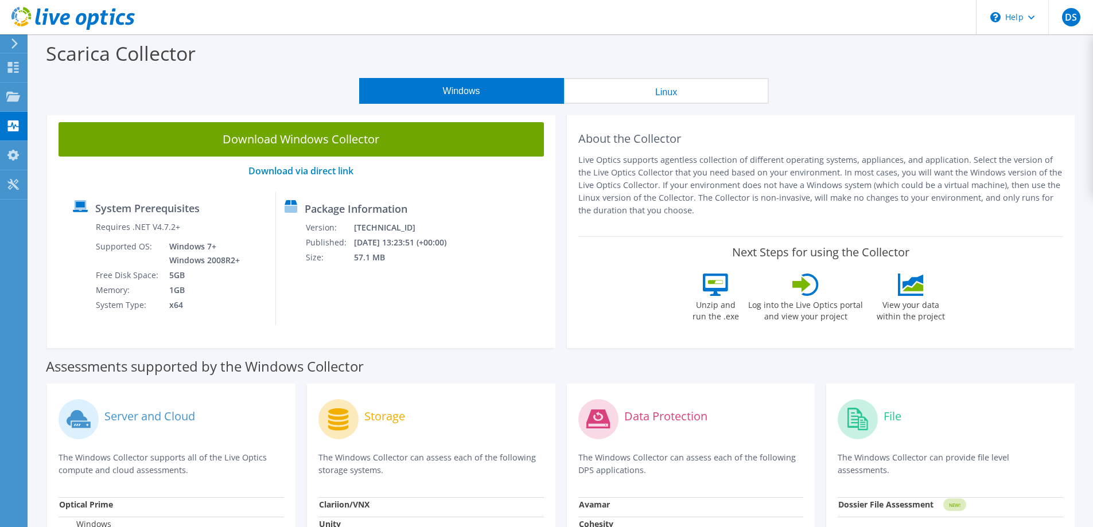  I want to click on td: x64, so click(201, 305).